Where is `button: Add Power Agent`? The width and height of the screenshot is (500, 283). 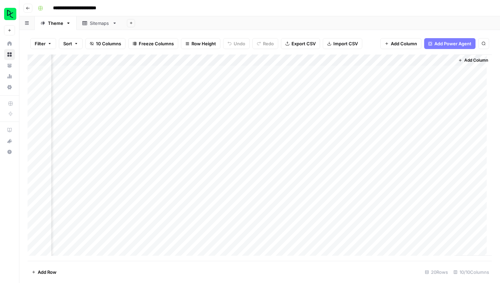 button: Add Power Agent is located at coordinates (450, 44).